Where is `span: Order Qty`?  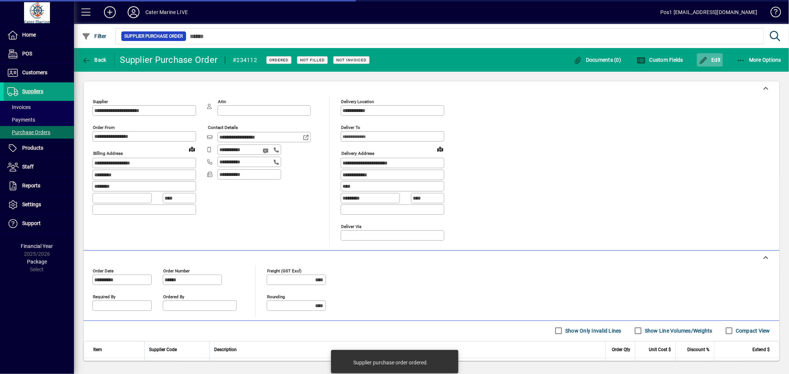 span: Order Qty is located at coordinates (621, 350).